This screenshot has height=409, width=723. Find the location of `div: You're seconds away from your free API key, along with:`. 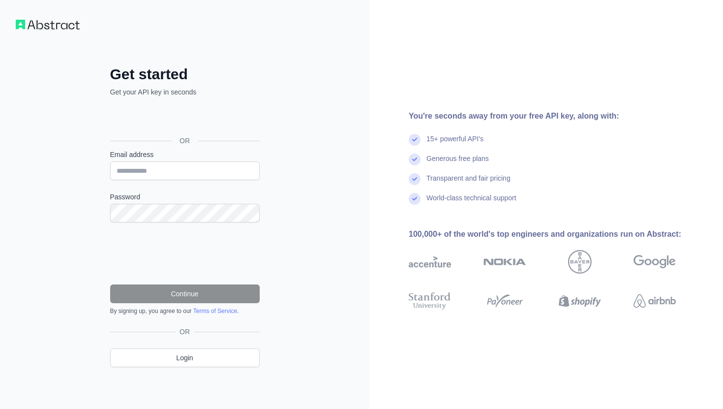

div: You're seconds away from your free API key, along with: is located at coordinates (558, 116).